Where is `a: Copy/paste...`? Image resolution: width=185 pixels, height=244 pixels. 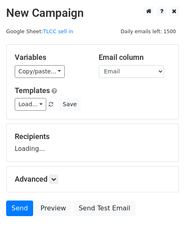 a: Copy/paste... is located at coordinates (40, 71).